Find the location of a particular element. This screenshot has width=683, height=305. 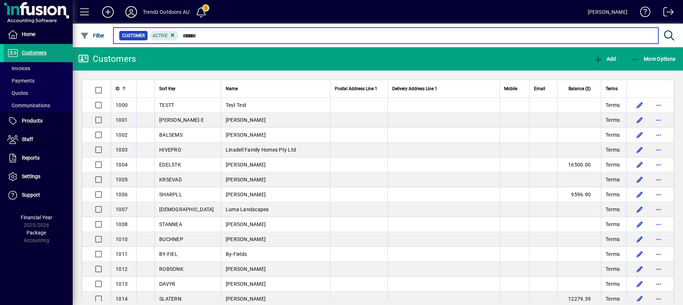

div: Email is located at coordinates (543, 89).